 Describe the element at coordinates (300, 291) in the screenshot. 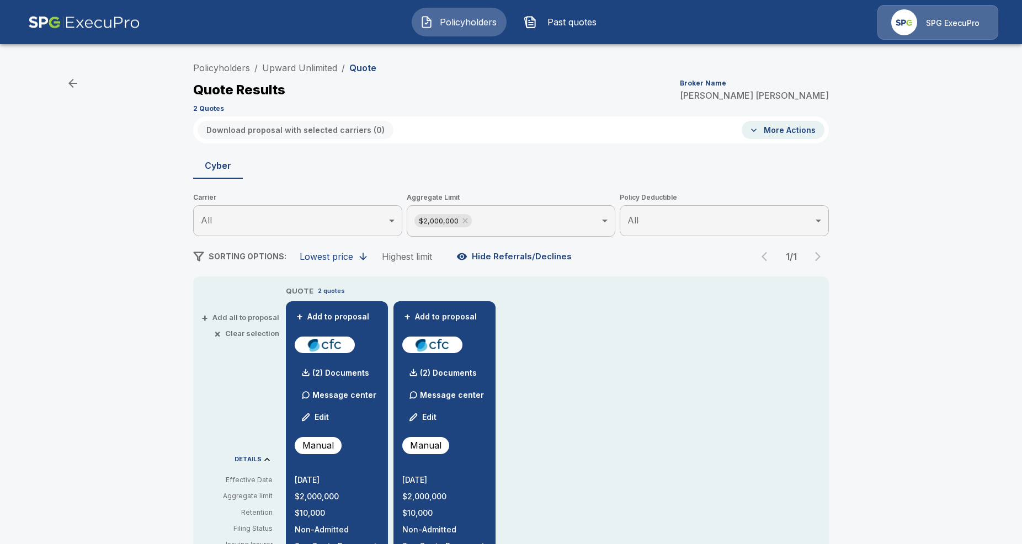

I see `p: QUOTE` at that location.